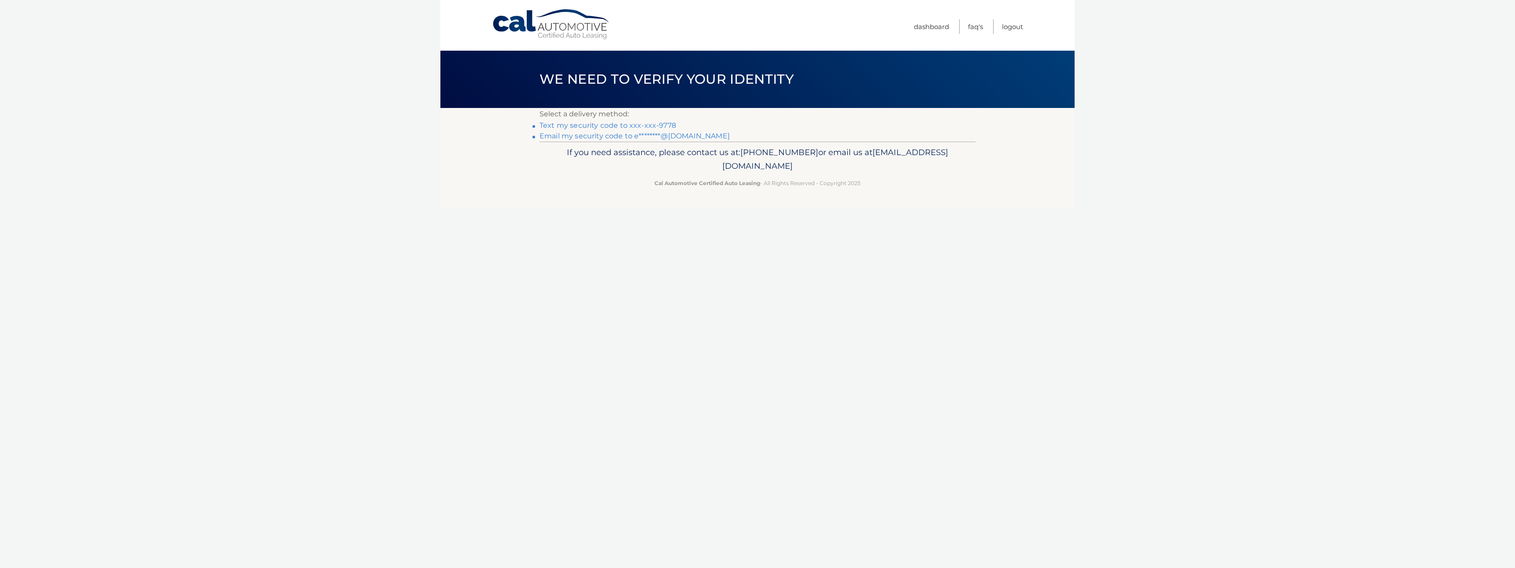  Describe the element at coordinates (976, 26) in the screenshot. I see `a: FAQ's` at that location.